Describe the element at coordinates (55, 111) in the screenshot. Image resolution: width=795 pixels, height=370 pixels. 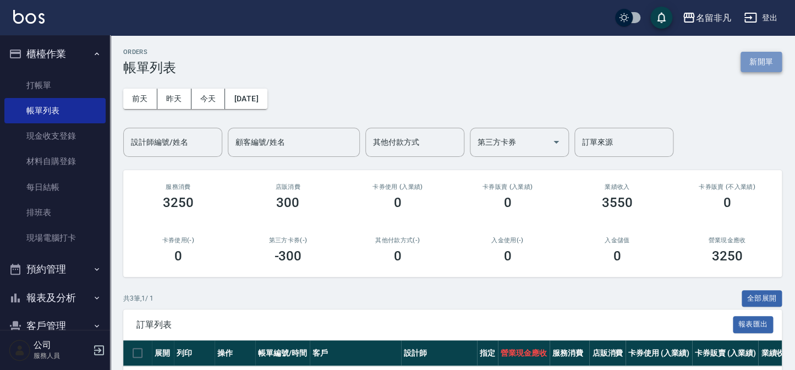
I see `a: 帳單列表` at that location.